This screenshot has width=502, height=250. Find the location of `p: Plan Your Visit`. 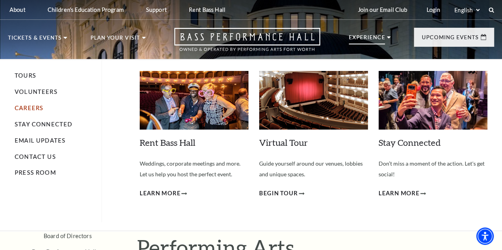

p: Plan Your Visit is located at coordinates (115, 40).